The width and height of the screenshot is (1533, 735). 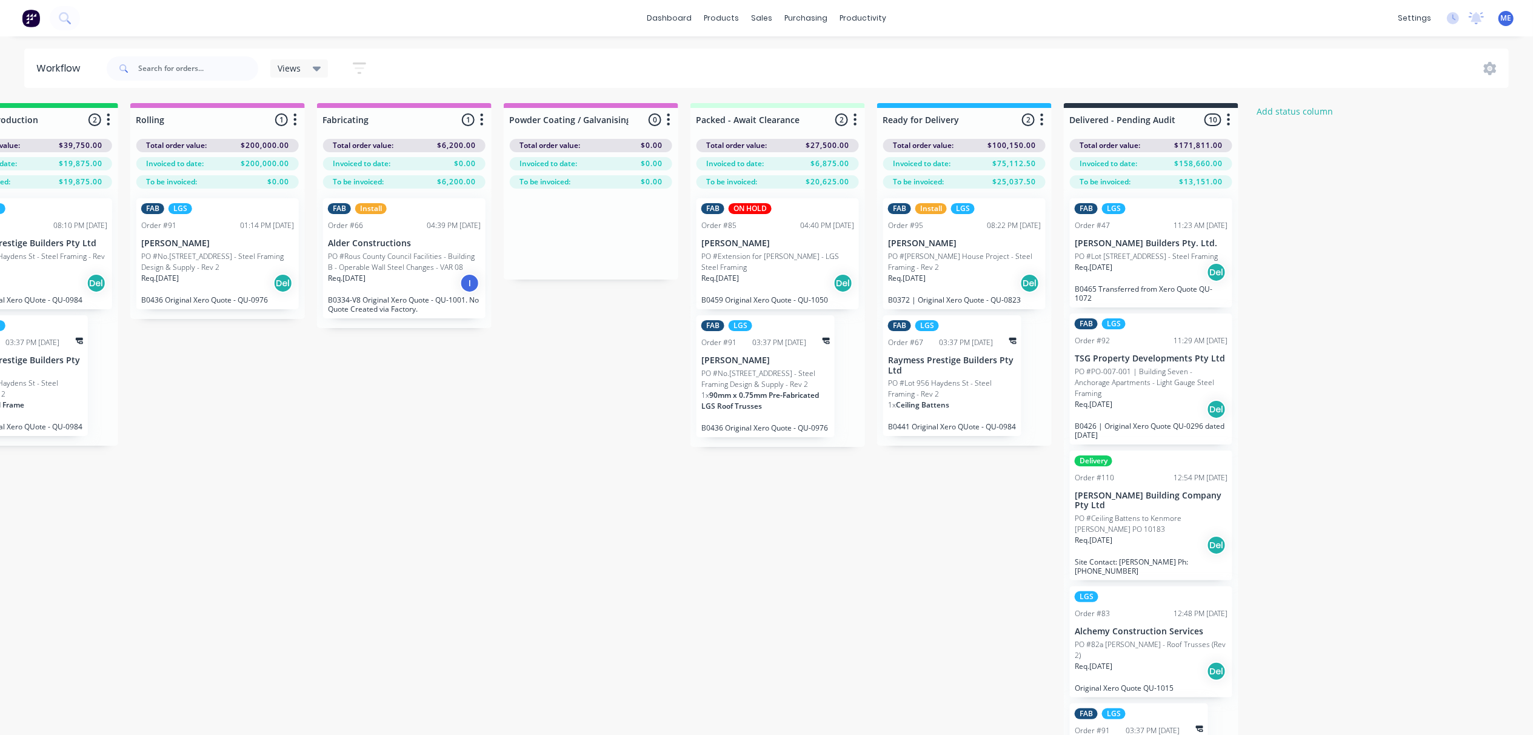 What do you see at coordinates (722, 18) in the screenshot?
I see `div: products` at bounding box center [722, 18].